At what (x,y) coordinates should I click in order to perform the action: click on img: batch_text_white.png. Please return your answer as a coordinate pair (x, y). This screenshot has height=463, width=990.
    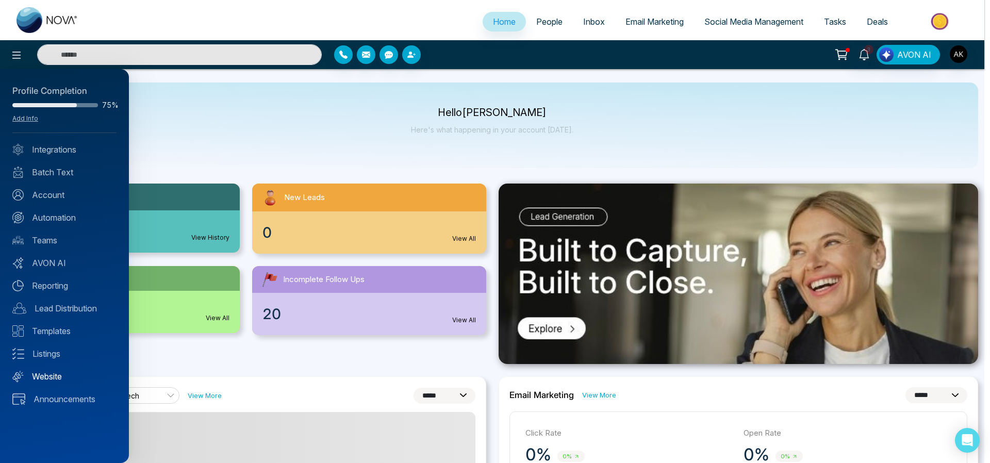
    Looking at the image, I should click on (18, 172).